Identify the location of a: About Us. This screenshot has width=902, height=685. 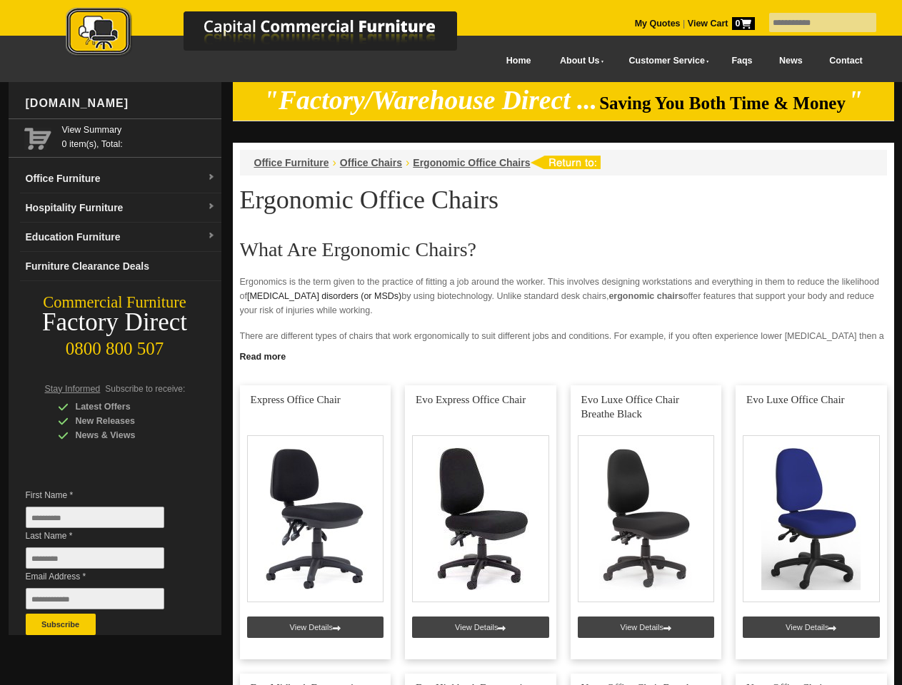
(578, 61).